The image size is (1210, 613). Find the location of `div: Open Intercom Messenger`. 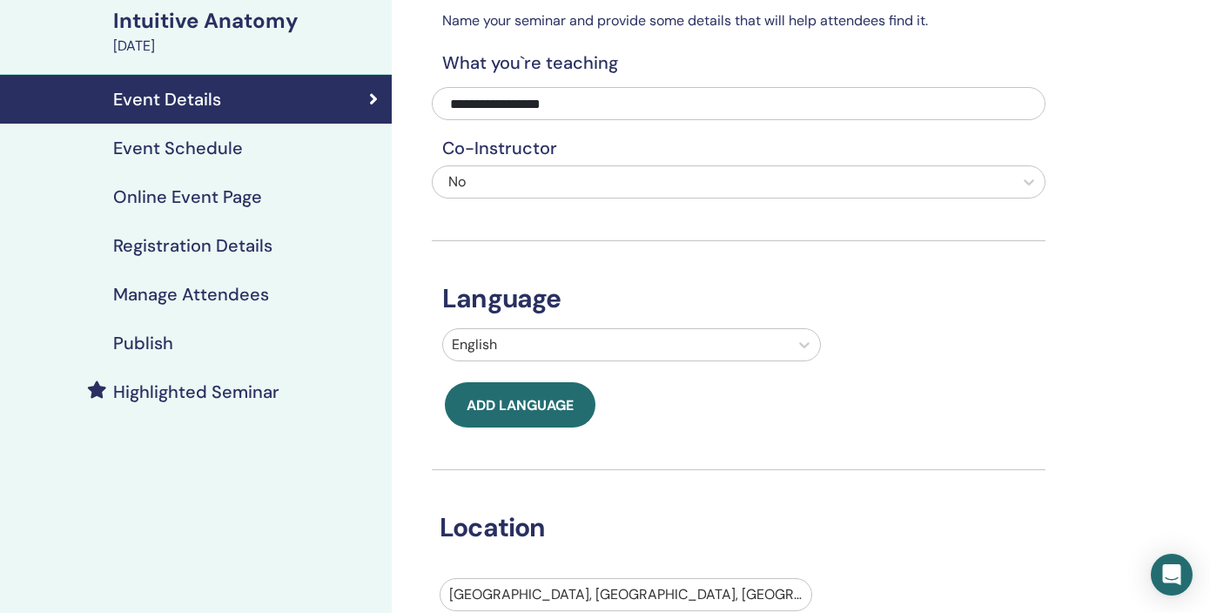

div: Open Intercom Messenger is located at coordinates (1172, 575).